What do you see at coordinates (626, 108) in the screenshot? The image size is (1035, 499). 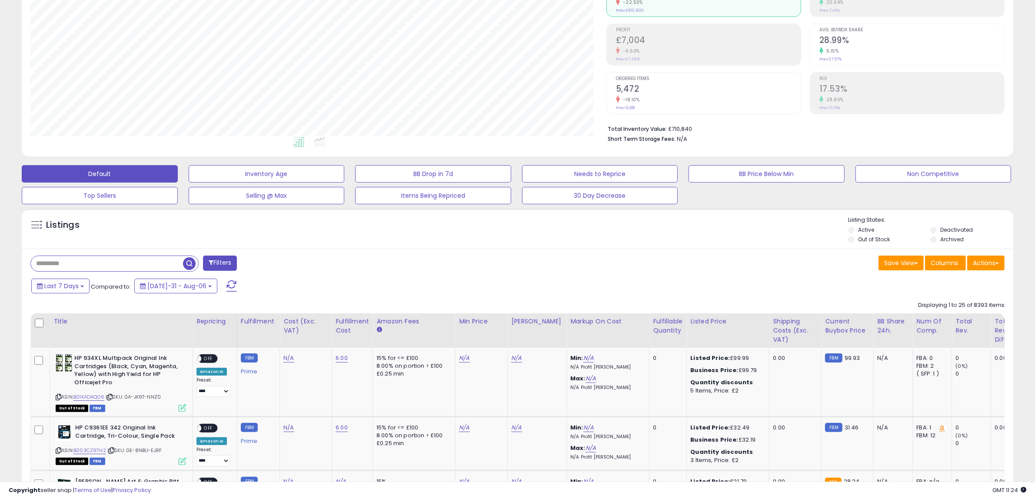 I see `small: Prev: 6,681` at bounding box center [626, 108].